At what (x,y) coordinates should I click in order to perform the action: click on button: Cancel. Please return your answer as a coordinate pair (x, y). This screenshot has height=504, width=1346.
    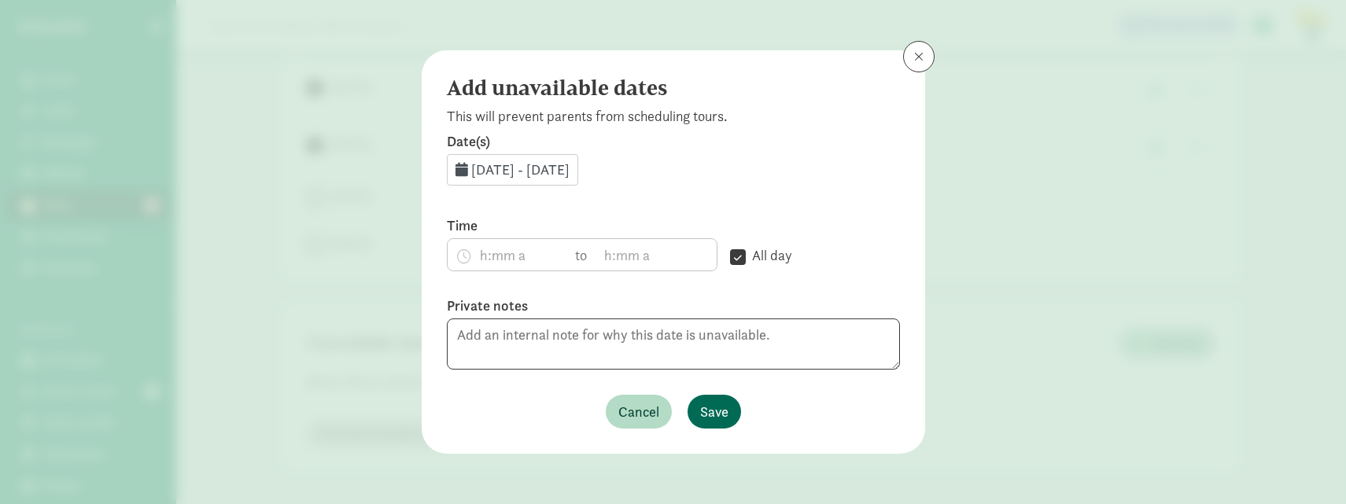
    Looking at the image, I should click on (639, 411).